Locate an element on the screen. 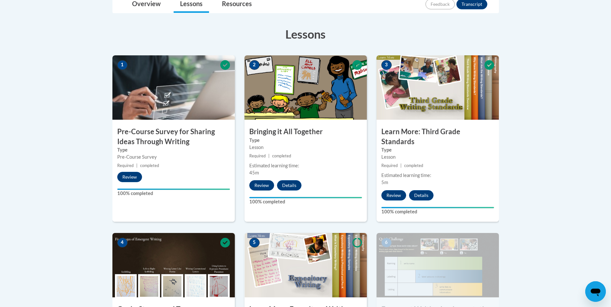 The image size is (611, 307). span: 2 is located at coordinates (254, 65).